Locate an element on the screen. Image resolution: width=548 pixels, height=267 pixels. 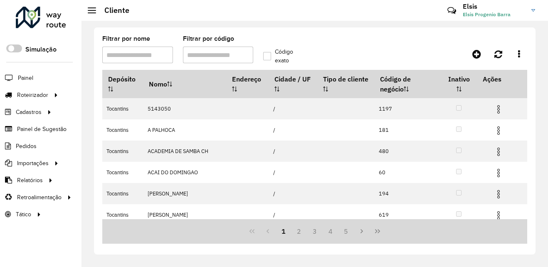
span: Relatórios is located at coordinates (30, 180).